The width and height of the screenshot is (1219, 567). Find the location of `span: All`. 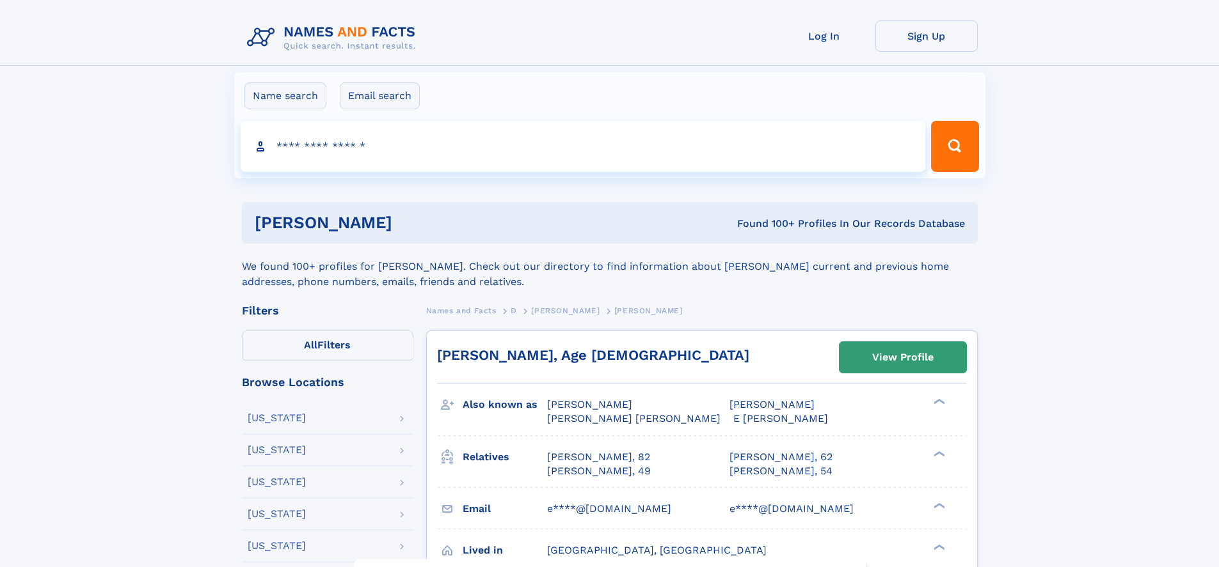

span: All is located at coordinates (310, 345).